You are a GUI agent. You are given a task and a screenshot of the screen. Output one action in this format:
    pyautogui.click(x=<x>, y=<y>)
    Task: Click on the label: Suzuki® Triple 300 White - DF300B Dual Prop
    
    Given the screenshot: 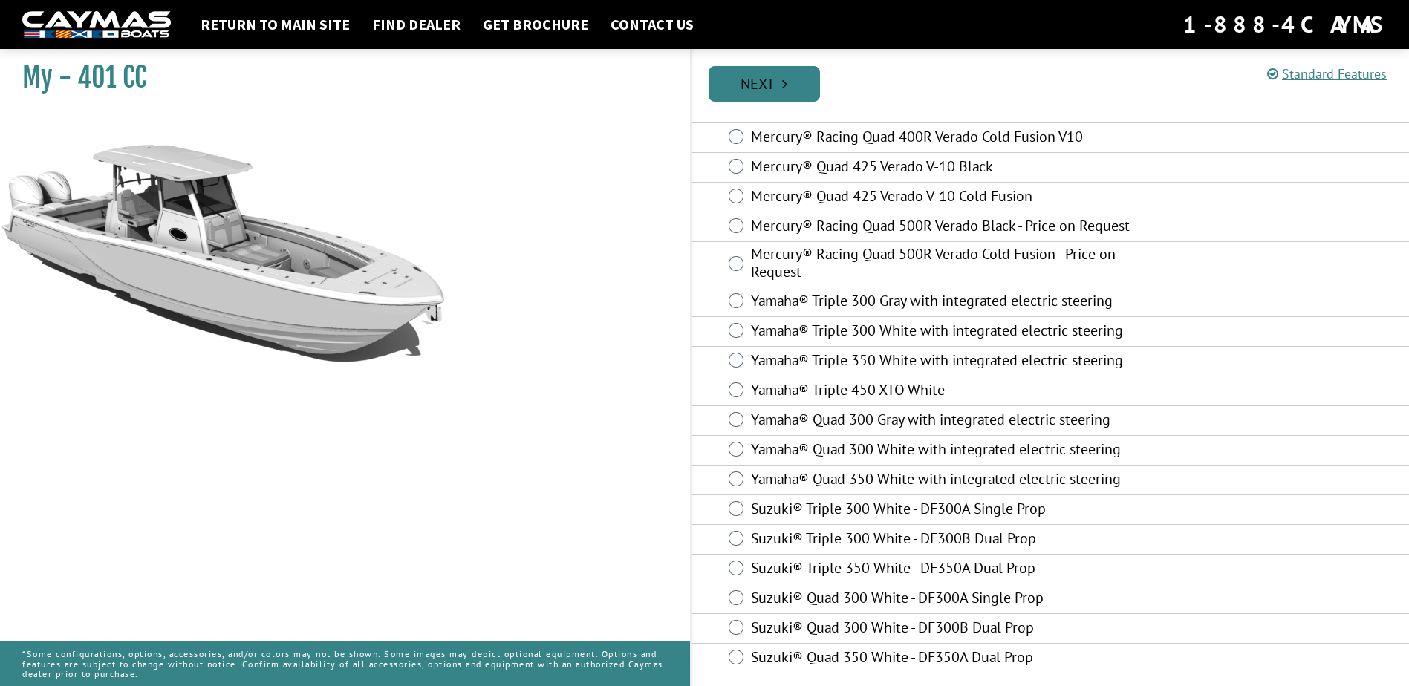 What is the action you would take?
    pyautogui.click(x=949, y=540)
    